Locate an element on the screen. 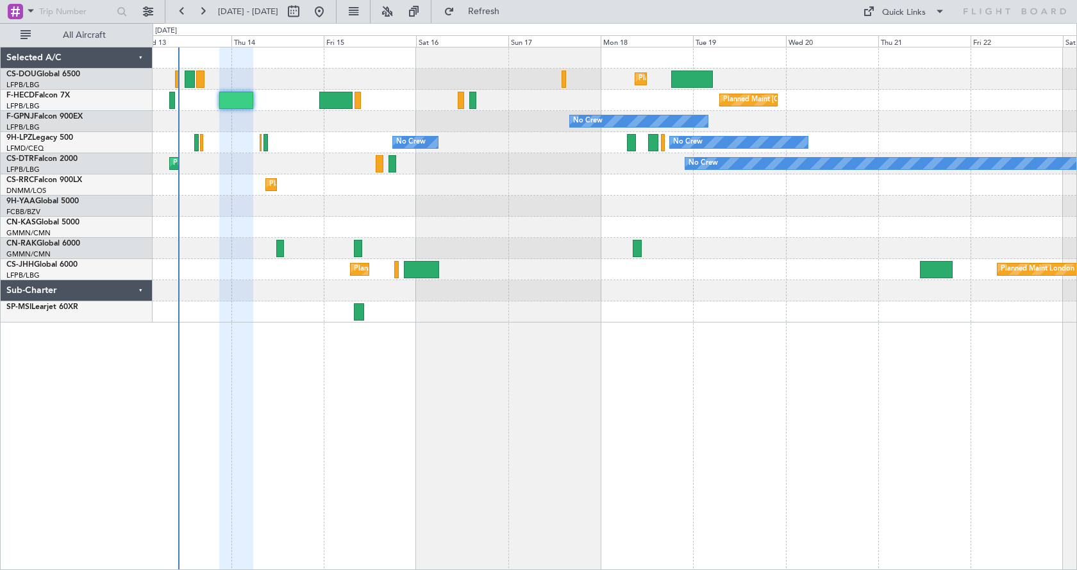 This screenshot has height=570, width=1077. div: Wed 13 is located at coordinates (185, 41).